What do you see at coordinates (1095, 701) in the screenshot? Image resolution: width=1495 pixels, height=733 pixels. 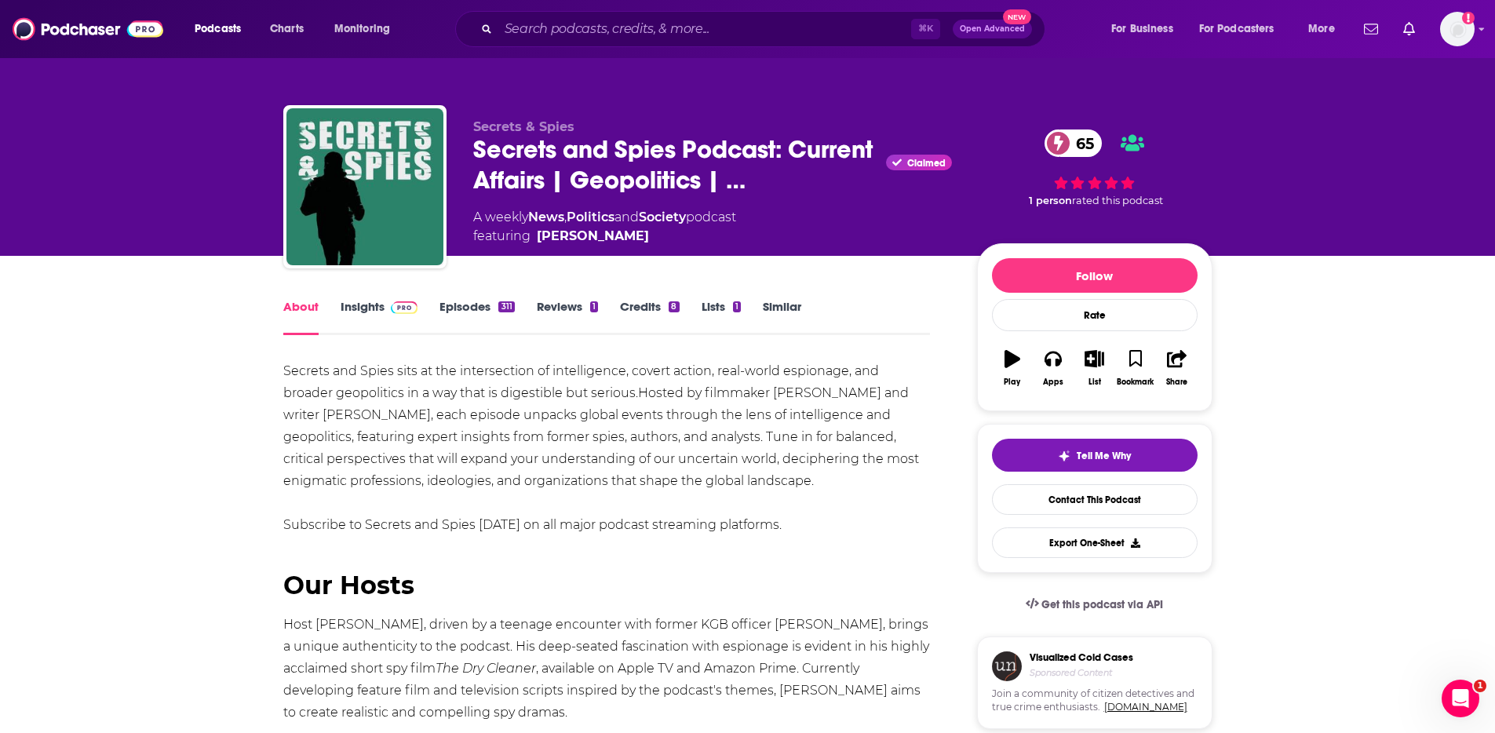 I see `span: Join a community of citizen detectives and true crime enthusiasts.` at bounding box center [1095, 701].